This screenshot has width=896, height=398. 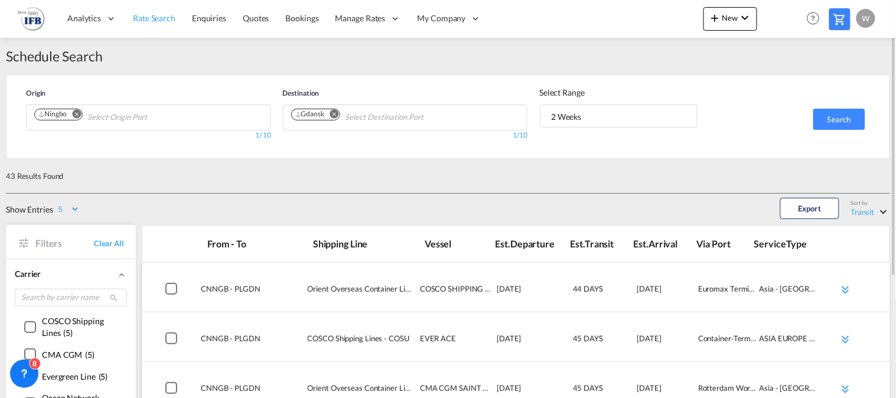 I want to click on span: CMA CGM, so click(x=62, y=354).